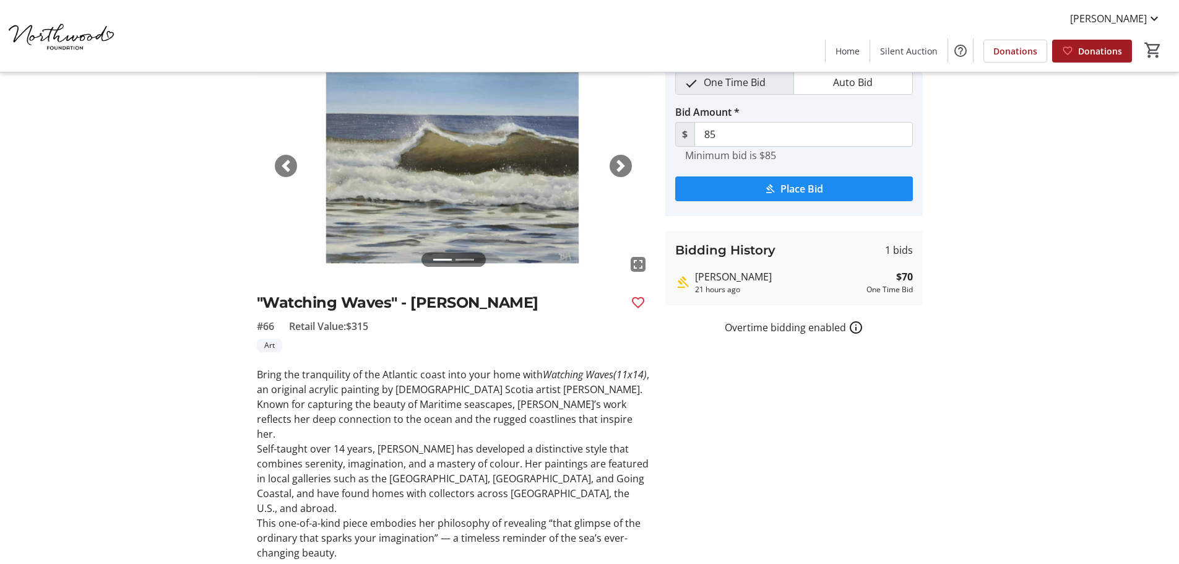 Image resolution: width=1179 pixels, height=564 pixels. I want to click on span: Retail Value: $315, so click(329, 326).